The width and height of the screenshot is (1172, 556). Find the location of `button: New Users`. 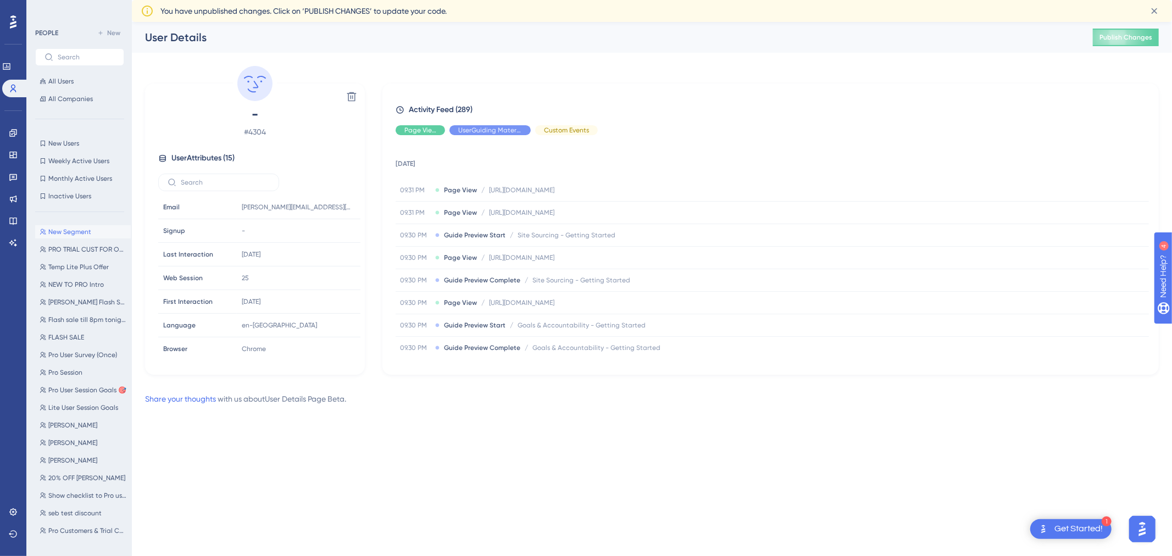

button: New Users is located at coordinates (80, 143).